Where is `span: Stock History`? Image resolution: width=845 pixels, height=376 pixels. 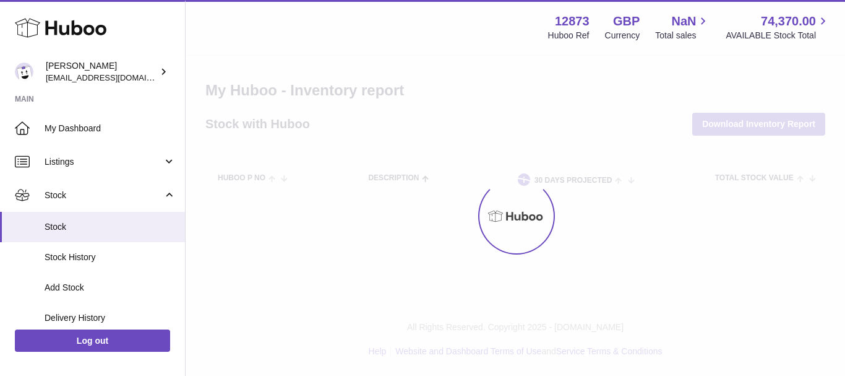 span: Stock History is located at coordinates (110, 257).